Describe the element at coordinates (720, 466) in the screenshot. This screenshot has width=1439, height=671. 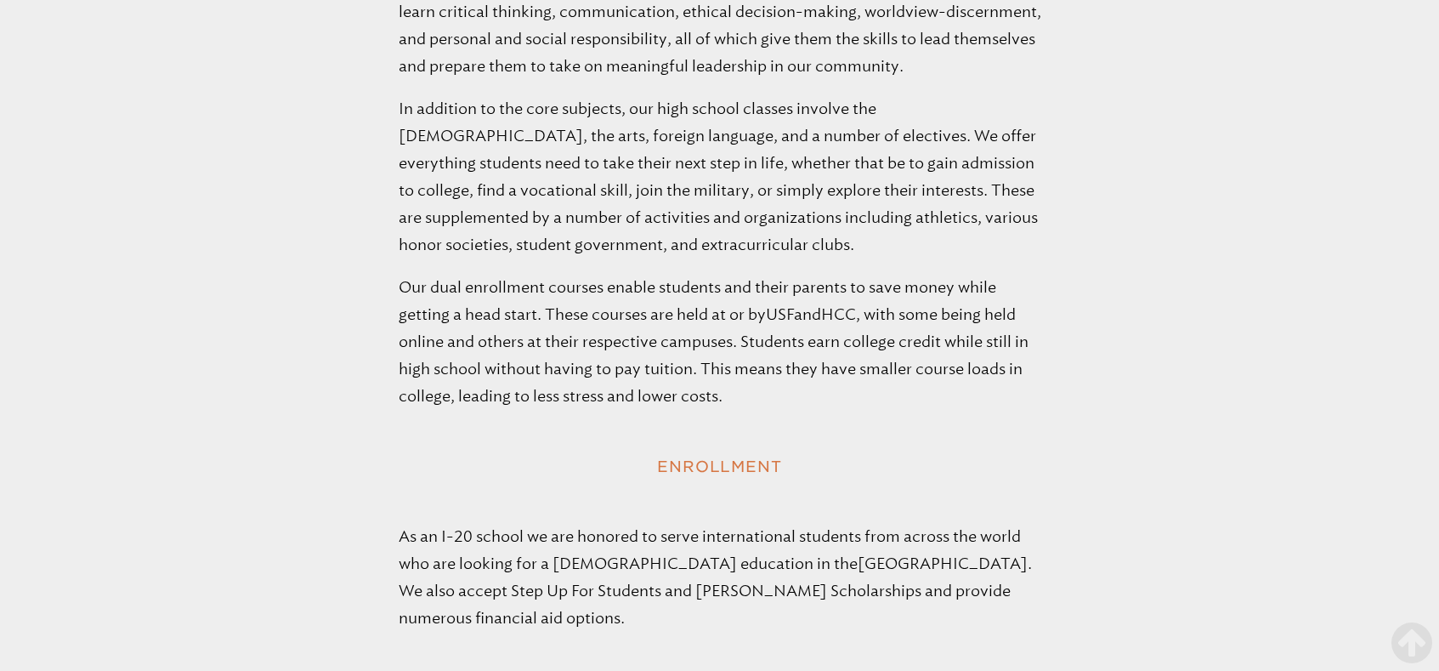
I see `h2: Enrollment` at that location.